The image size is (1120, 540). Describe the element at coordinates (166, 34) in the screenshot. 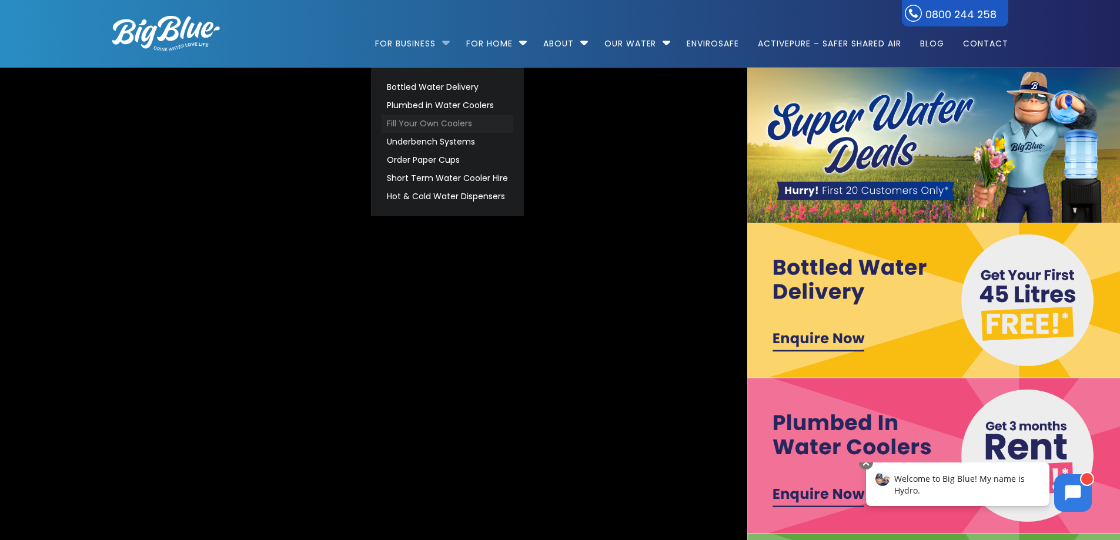

I see `a: logo` at that location.